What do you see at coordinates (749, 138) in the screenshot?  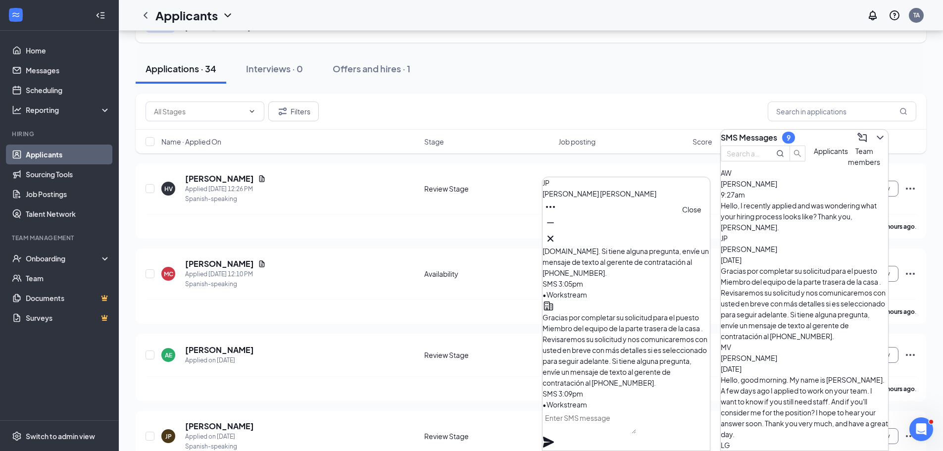 I see `h3: SMS Messages` at bounding box center [749, 138].